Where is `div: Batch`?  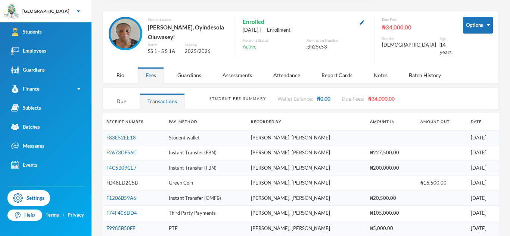 div: Batch is located at coordinates (164, 45).